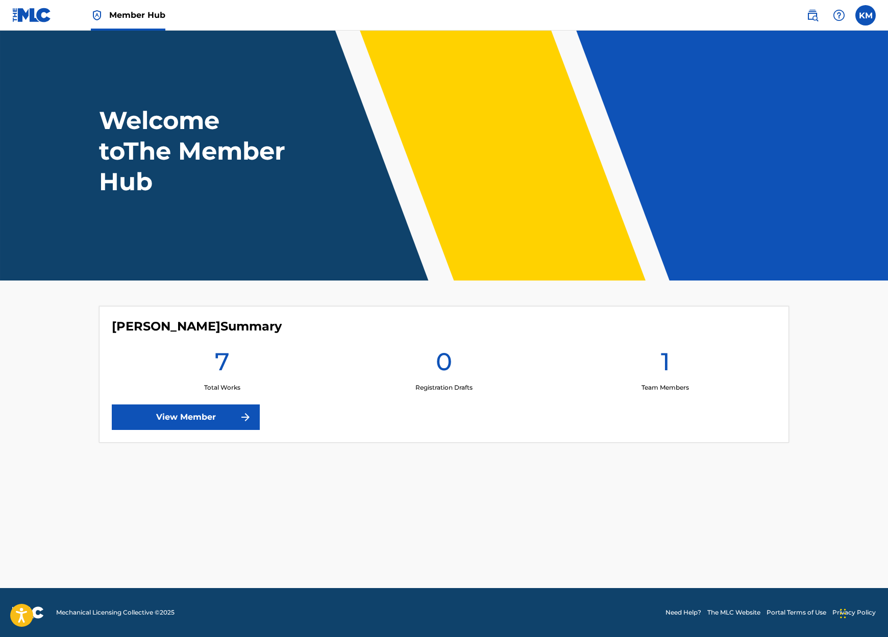 The height and width of the screenshot is (637, 888). What do you see at coordinates (245, 417) in the screenshot?
I see `img: f7272a7cc735f4ea7f67.svg` at bounding box center [245, 417].